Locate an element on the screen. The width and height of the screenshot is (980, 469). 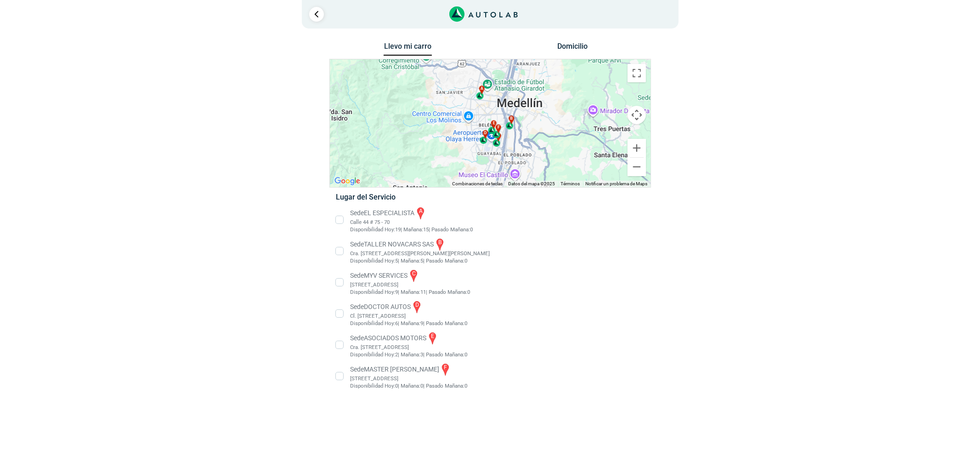
span: e is located at coordinates (493, 123).